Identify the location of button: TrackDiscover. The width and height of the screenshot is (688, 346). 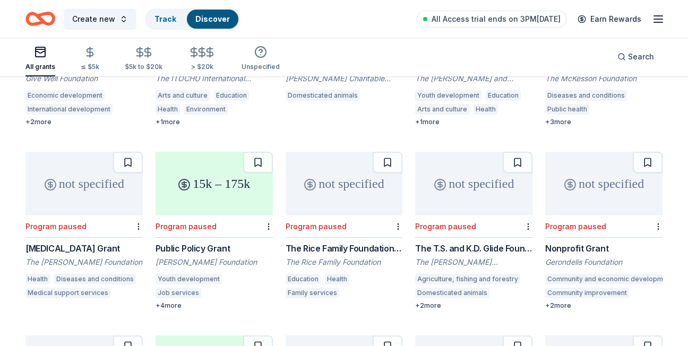
(192, 19).